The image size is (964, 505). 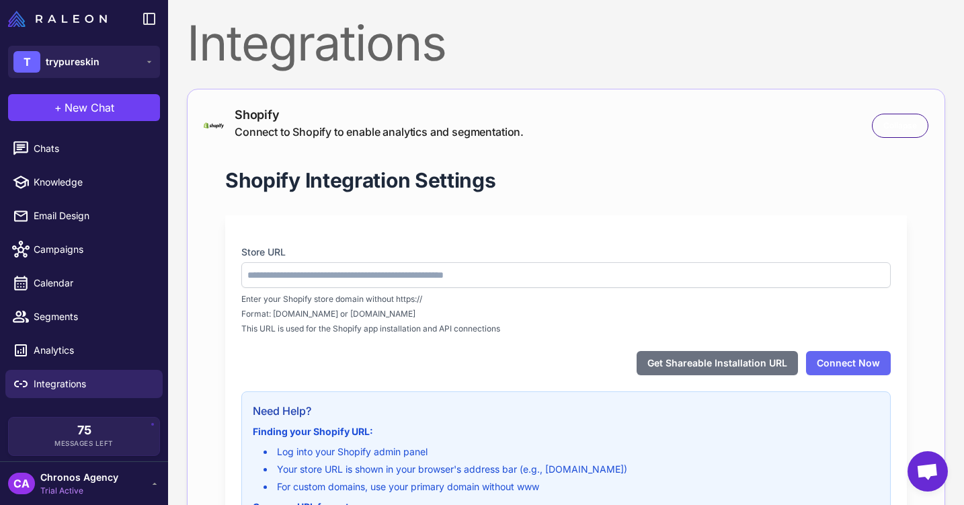 What do you see at coordinates (84, 249) in the screenshot?
I see `a: Campaigns` at bounding box center [84, 249].